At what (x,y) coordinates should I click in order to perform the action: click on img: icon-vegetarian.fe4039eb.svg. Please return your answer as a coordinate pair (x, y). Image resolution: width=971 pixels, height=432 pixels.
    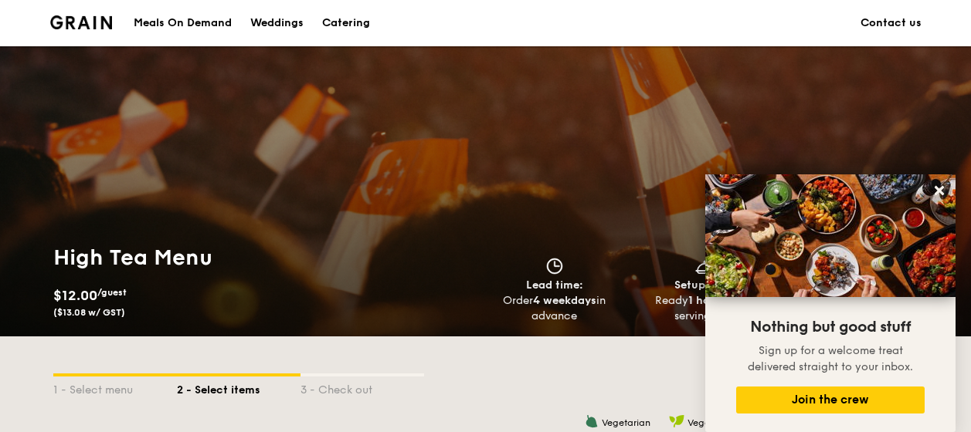
    Looking at the image, I should click on (592, 422).